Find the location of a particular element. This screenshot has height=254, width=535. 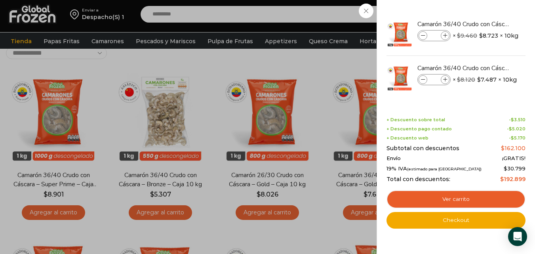

span: 30.799 is located at coordinates (515, 168).